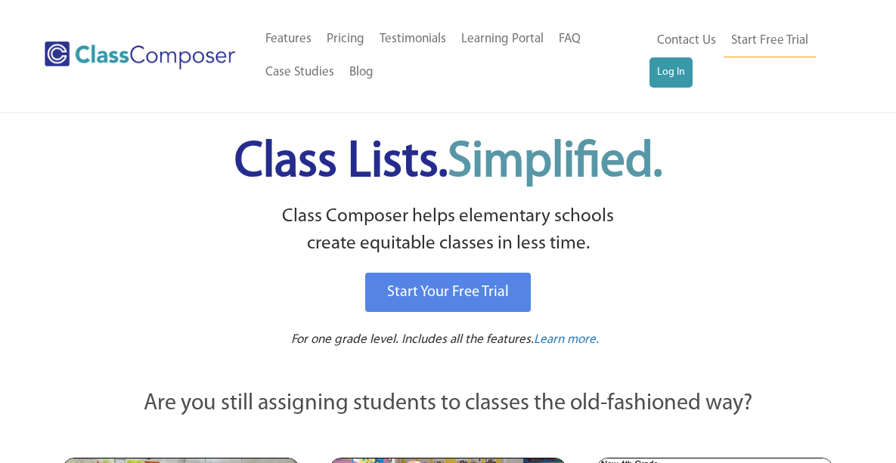 This screenshot has height=463, width=896. Describe the element at coordinates (670, 73) in the screenshot. I see `a: Log In` at that location.